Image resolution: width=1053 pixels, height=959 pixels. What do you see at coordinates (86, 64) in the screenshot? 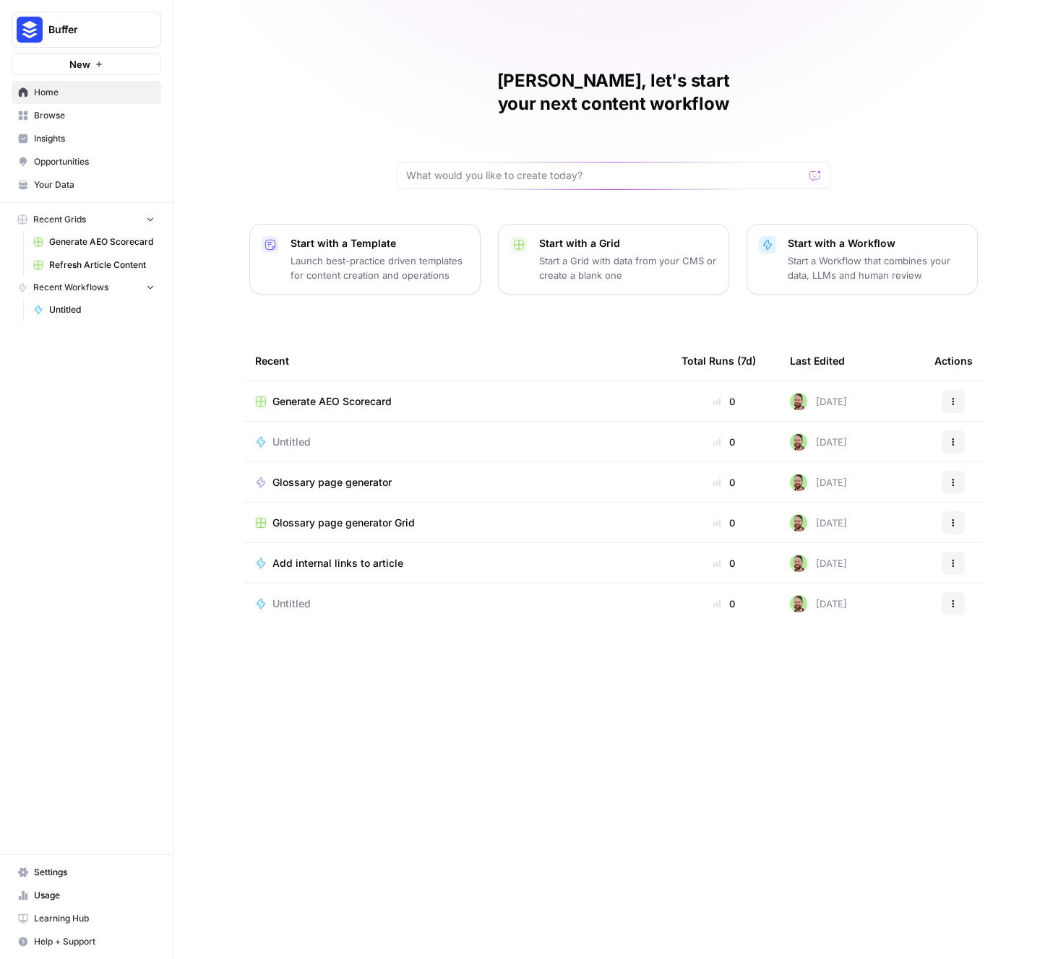
I see `button: New` at bounding box center [86, 64].